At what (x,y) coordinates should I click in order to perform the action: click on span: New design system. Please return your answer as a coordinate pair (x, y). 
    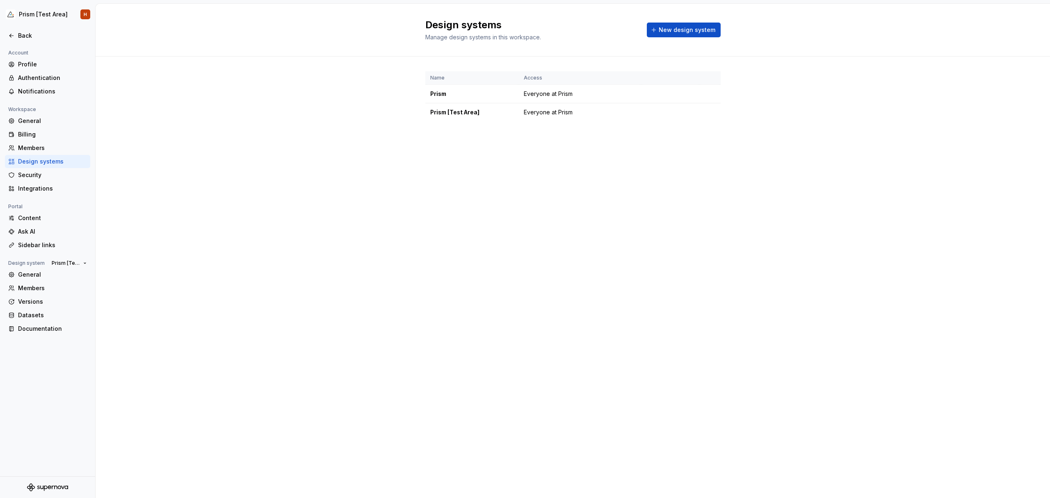
    Looking at the image, I should click on (687, 30).